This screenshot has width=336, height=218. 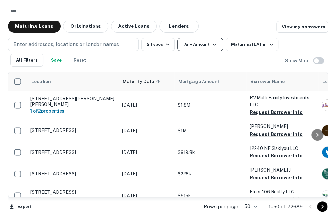 What do you see at coordinates (211, 105) in the screenshot?
I see `p: $1.8M` at bounding box center [211, 105].